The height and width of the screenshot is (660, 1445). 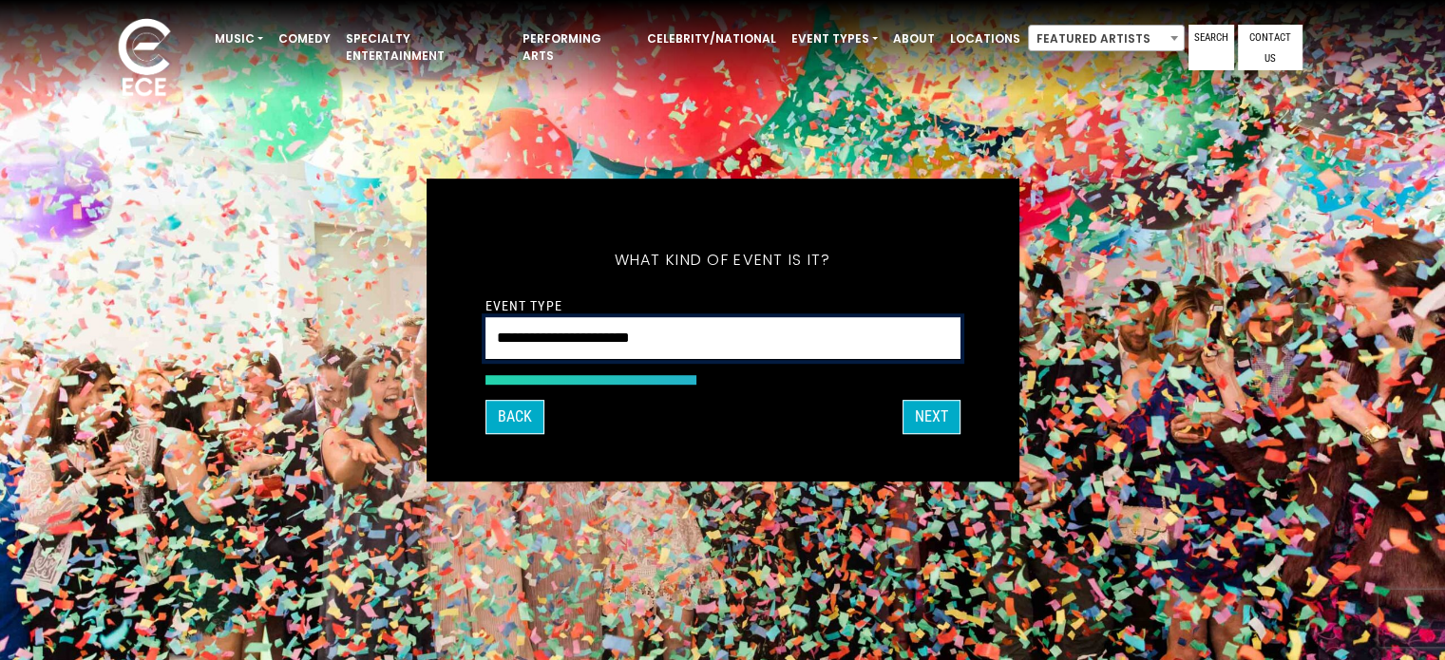 I want to click on a: Comedy, so click(x=304, y=39).